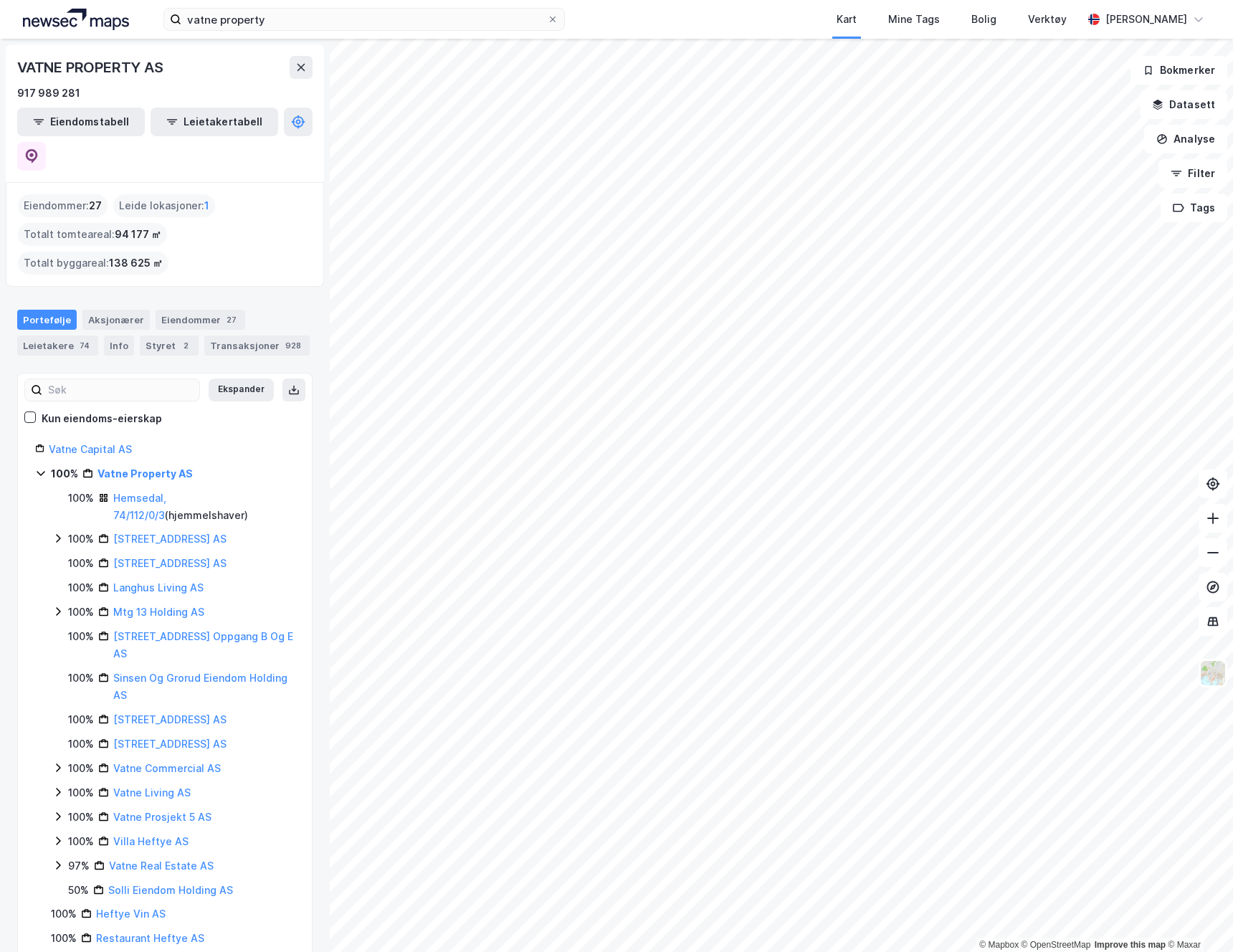 The height and width of the screenshot is (952, 1233). What do you see at coordinates (1130, 944) in the screenshot?
I see `a: Improve this map` at bounding box center [1130, 944].